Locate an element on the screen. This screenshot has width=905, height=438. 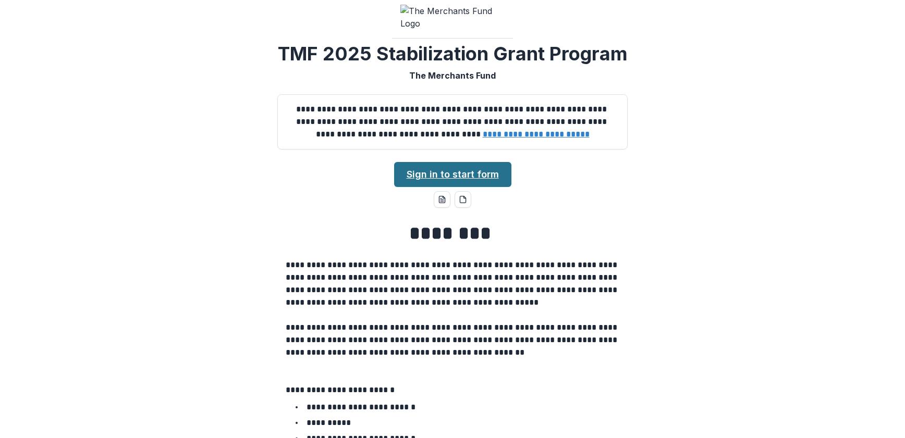
a: Sign in to start form is located at coordinates (452, 175).